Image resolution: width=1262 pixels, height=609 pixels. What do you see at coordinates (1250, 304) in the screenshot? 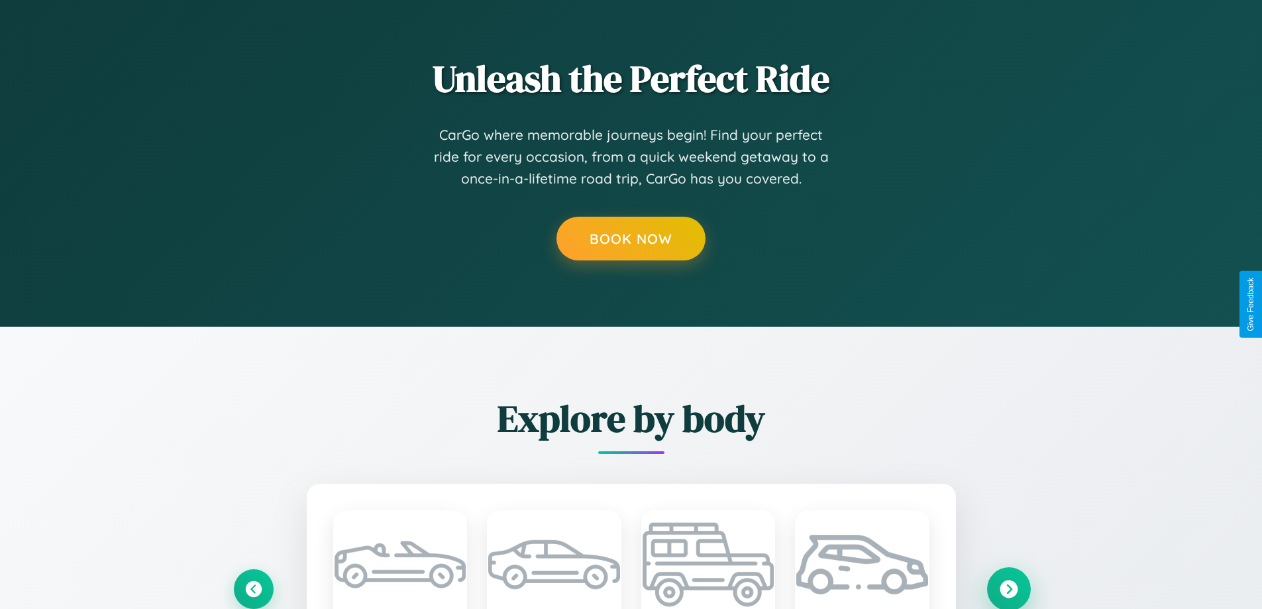
I see `div: Give Feedback` at bounding box center [1250, 304].